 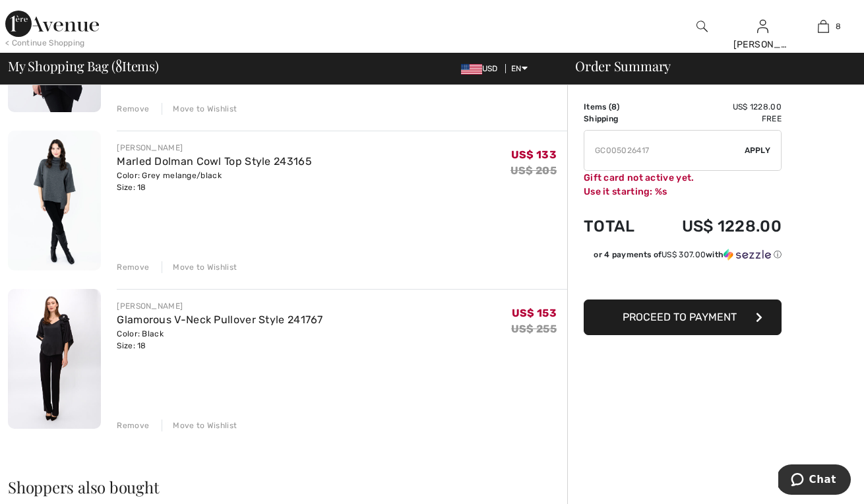 What do you see at coordinates (823, 26) in the screenshot?
I see `a: 8` at bounding box center [823, 26].